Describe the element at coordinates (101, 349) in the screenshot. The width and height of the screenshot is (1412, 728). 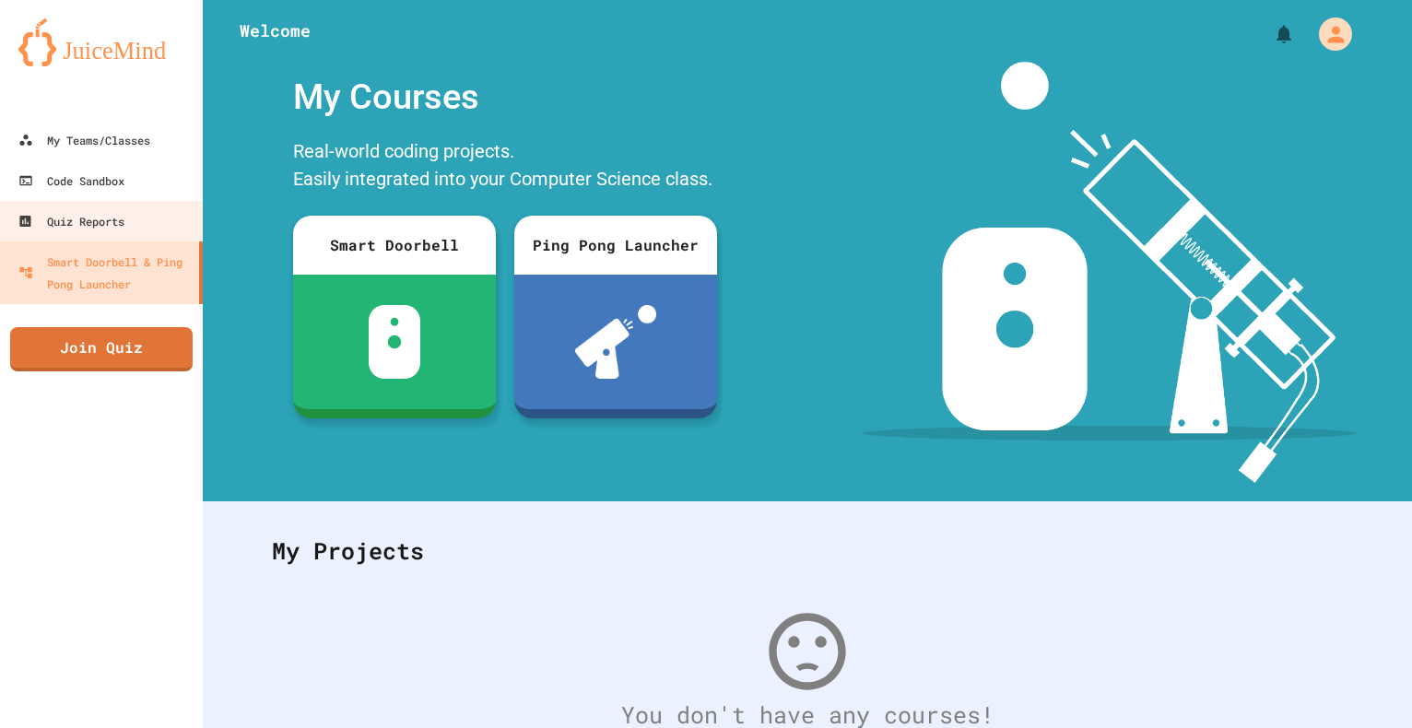
I see `a: Join Quiz` at that location.